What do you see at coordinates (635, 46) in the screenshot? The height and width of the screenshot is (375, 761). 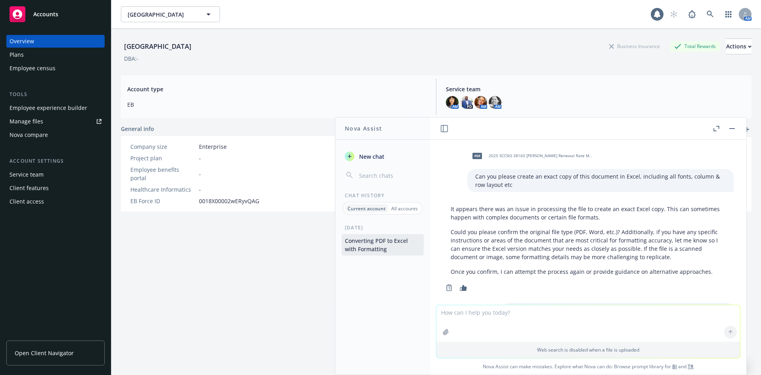 I see `div: Business Insurance` at bounding box center [635, 46].